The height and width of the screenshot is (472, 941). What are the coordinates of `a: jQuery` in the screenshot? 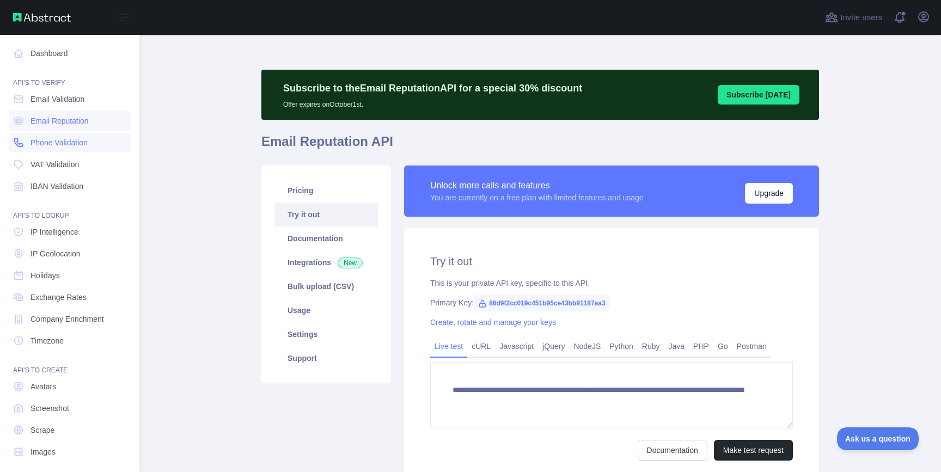 It's located at (553, 346).